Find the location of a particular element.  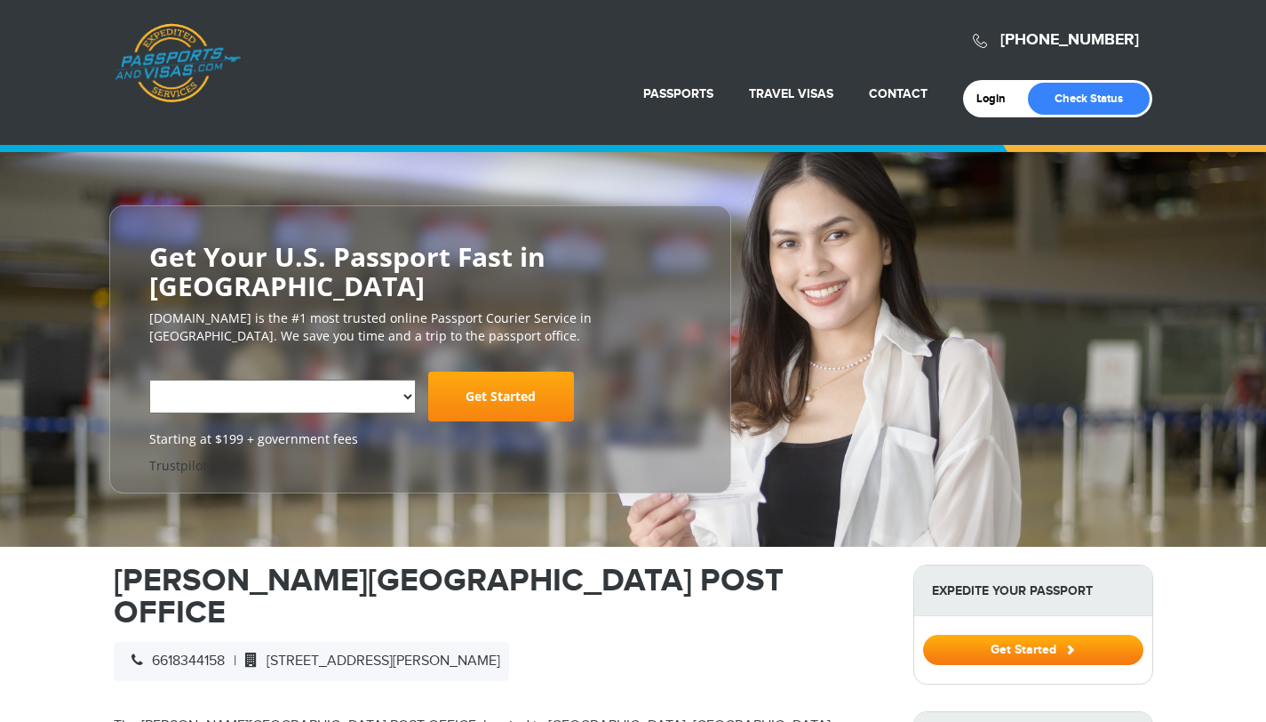

strong: Expedite Your Passport is located at coordinates (1033, 590).